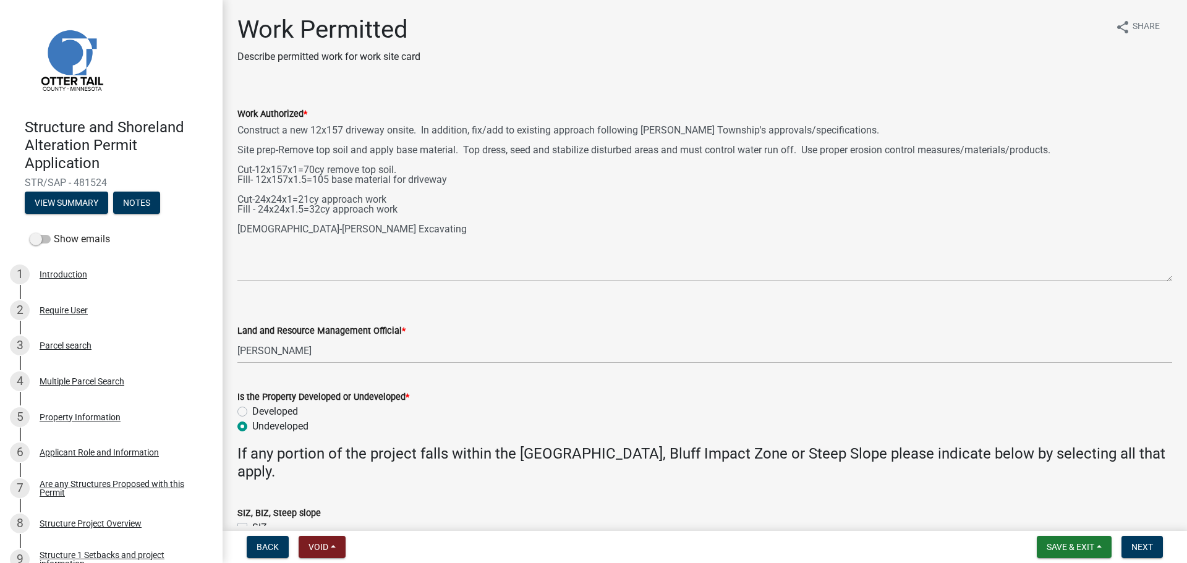  Describe the element at coordinates (272, 114) in the screenshot. I see `label: Work Authorized` at that location.